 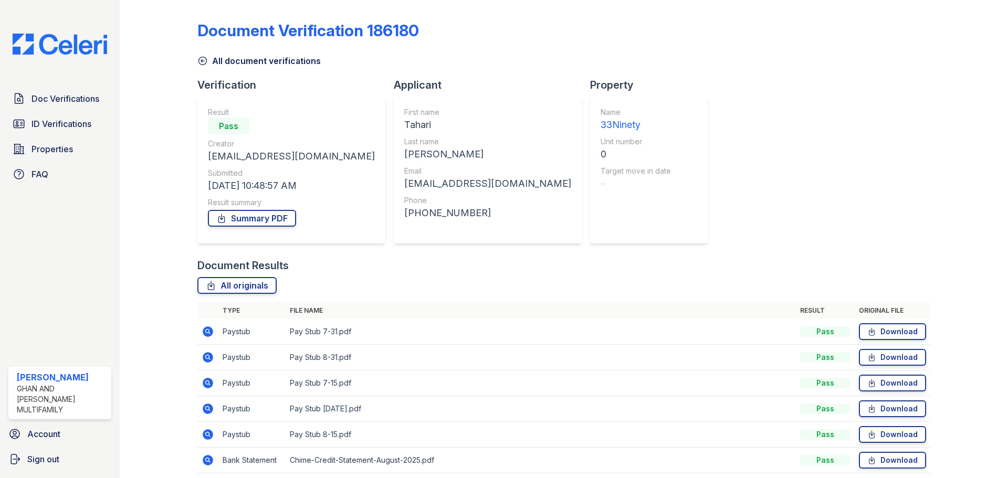 I want to click on span: Sign out, so click(x=43, y=459).